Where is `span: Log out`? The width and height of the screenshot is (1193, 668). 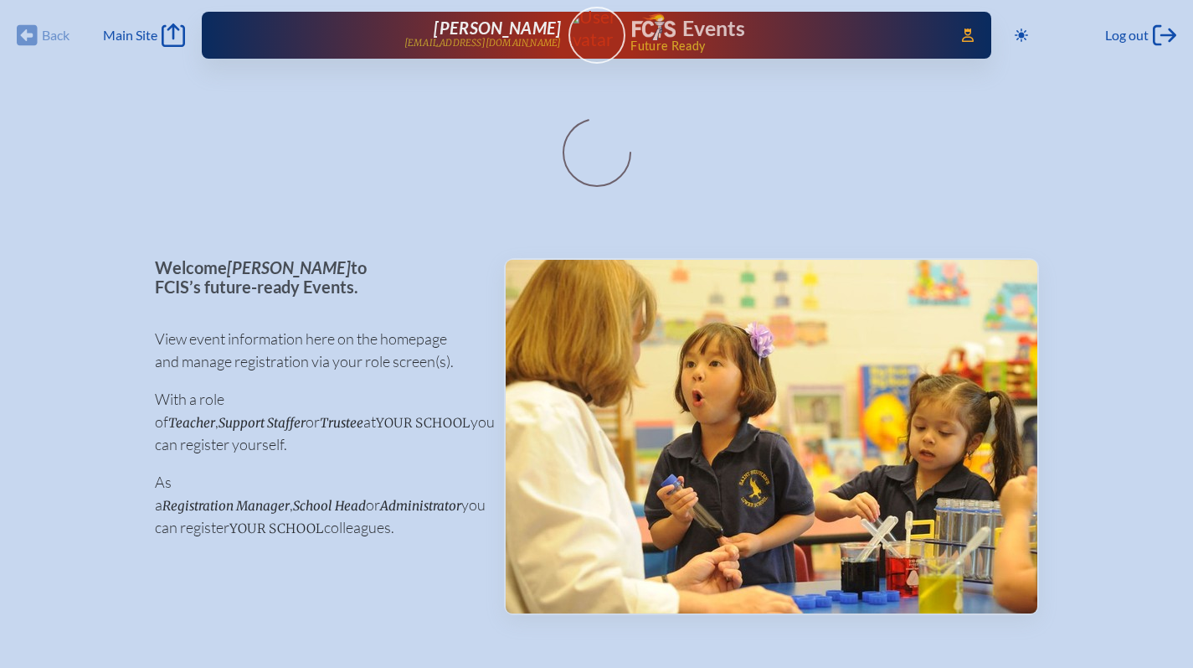 span: Log out is located at coordinates (1127, 35).